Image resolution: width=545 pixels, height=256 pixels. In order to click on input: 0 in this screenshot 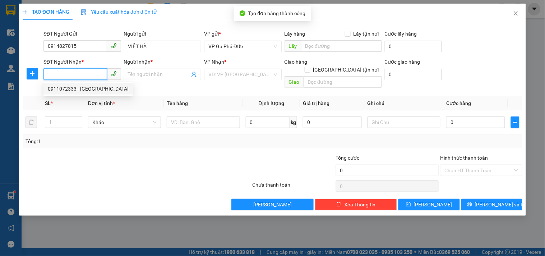, I will do `click(332, 122)`.